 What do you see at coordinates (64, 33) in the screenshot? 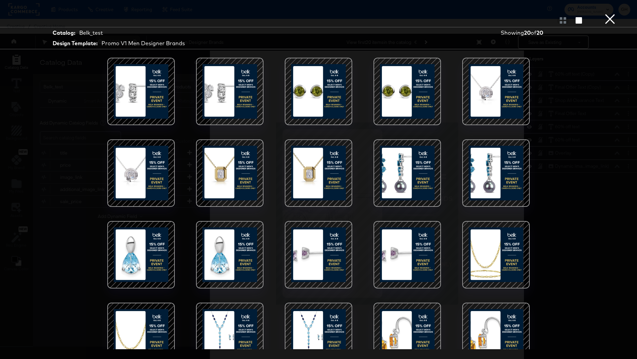
I see `strong: Catalog:` at bounding box center [64, 33].